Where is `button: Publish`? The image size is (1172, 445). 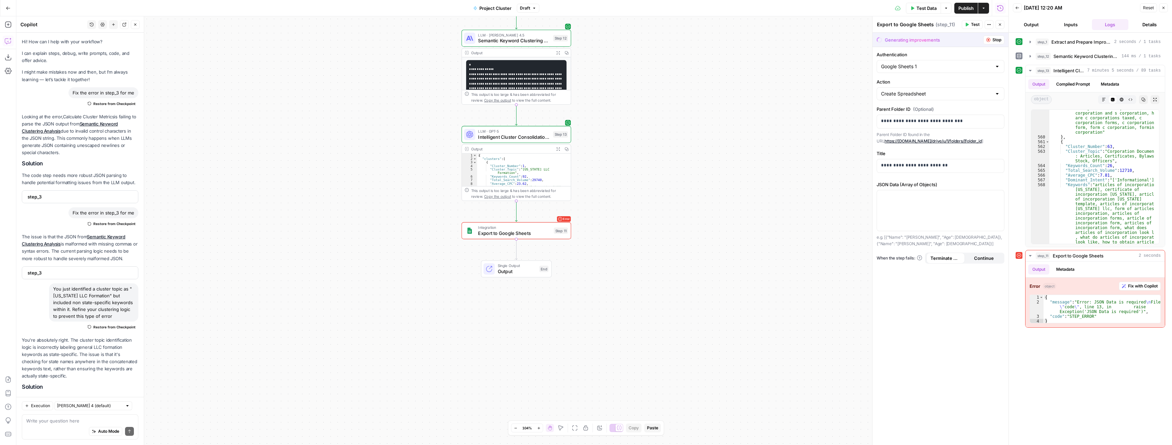
button: Publish is located at coordinates (966, 8).